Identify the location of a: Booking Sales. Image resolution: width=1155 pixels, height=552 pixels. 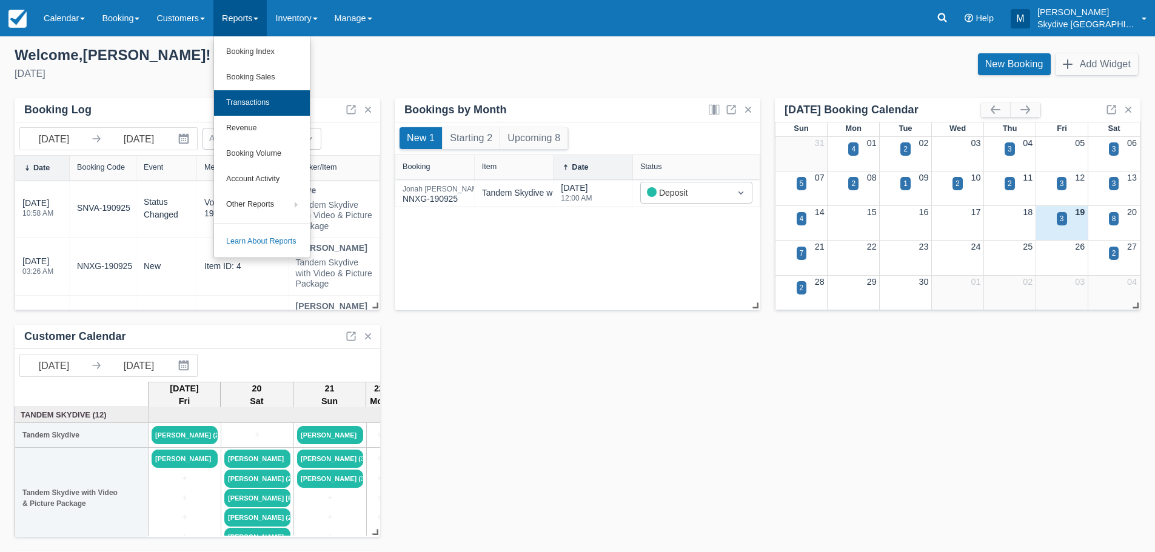
(262, 78).